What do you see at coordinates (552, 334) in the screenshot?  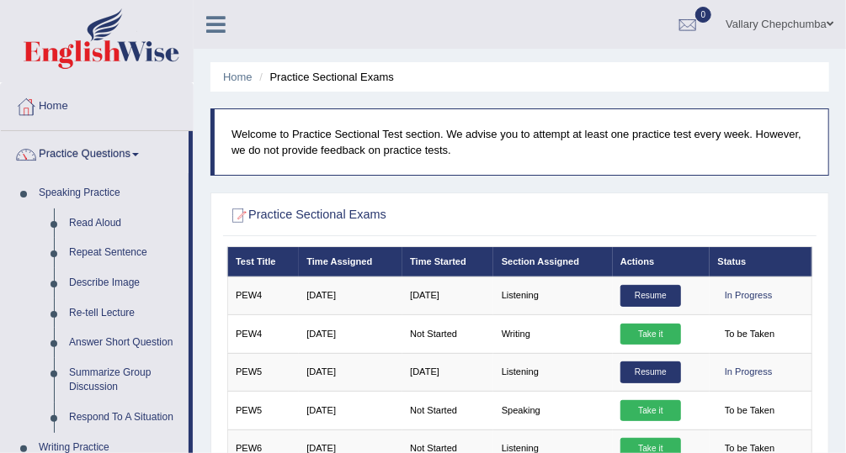 I see `td: Writing` at bounding box center [552, 334].